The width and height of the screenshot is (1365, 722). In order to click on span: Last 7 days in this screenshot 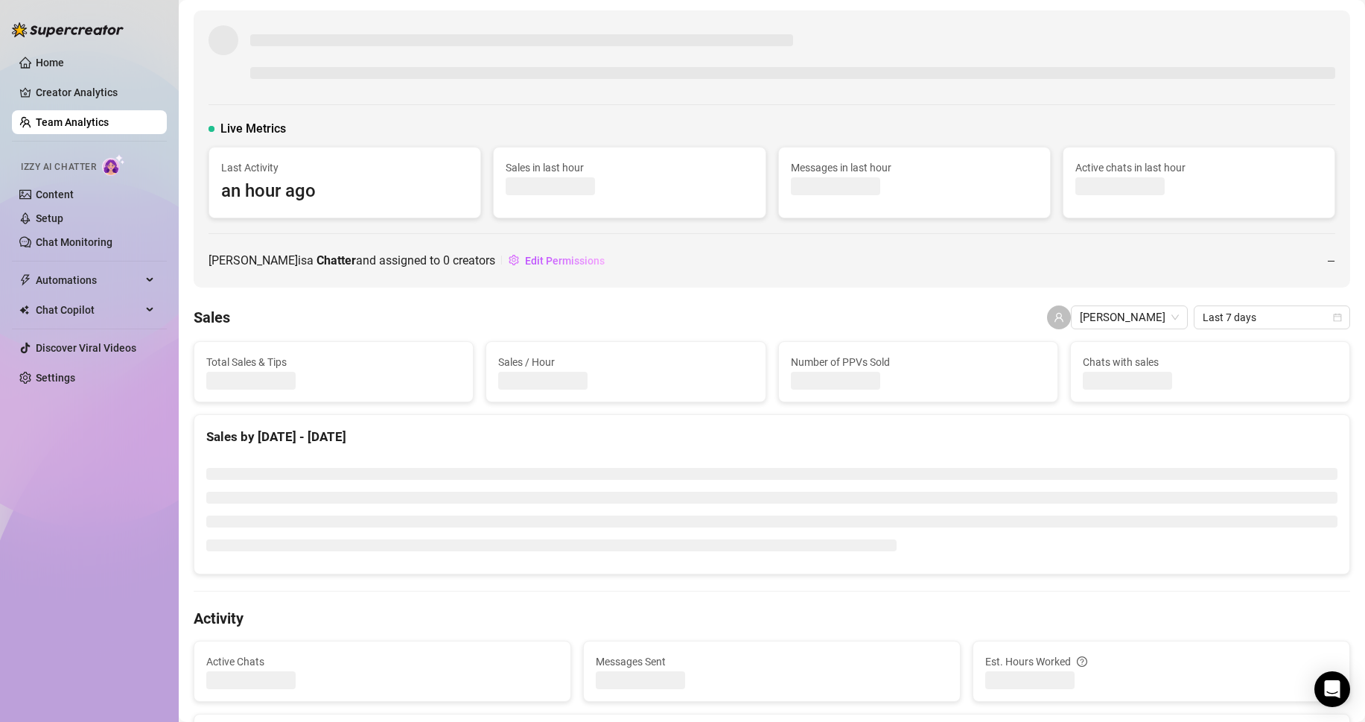, I will do `click(1272, 317)`.